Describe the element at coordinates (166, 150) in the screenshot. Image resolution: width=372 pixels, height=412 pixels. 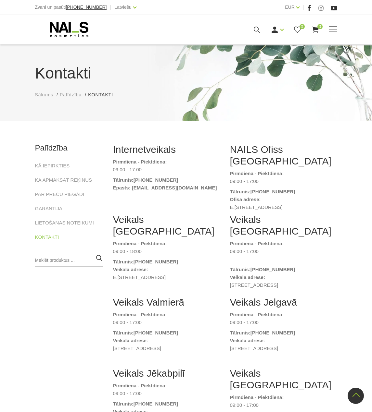
I see `h2: Internetveikals` at that location.